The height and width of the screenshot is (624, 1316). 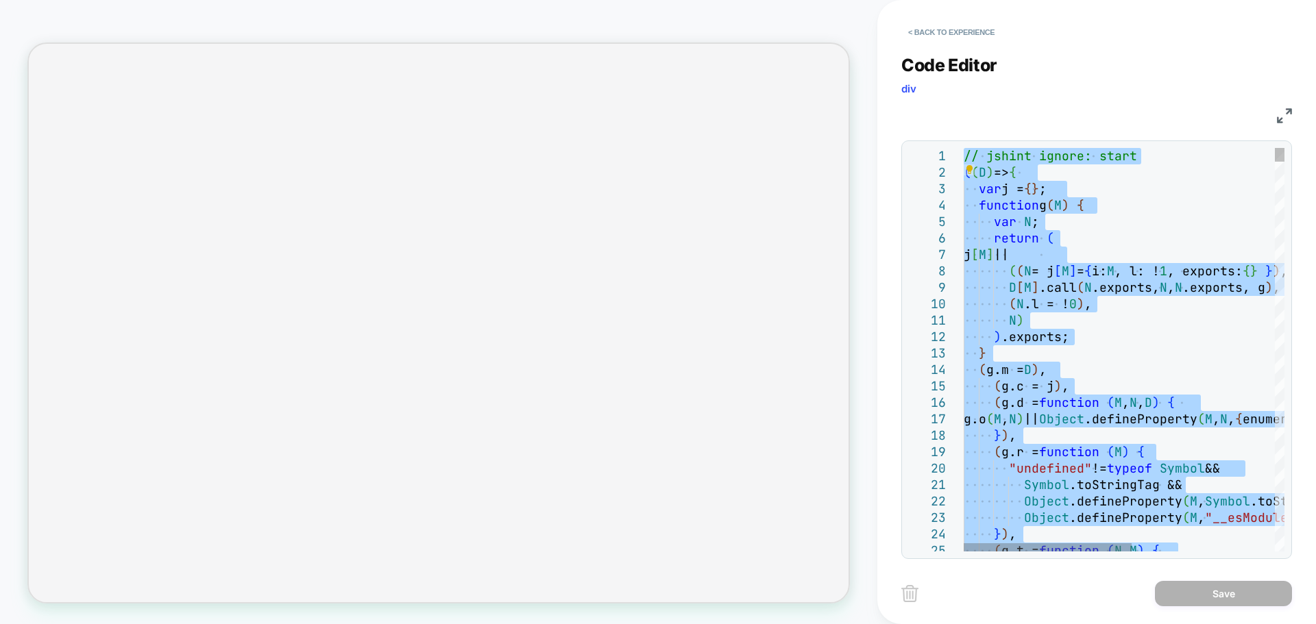 I want to click on span: // jshint ignore: start, so click(x=1050, y=156).